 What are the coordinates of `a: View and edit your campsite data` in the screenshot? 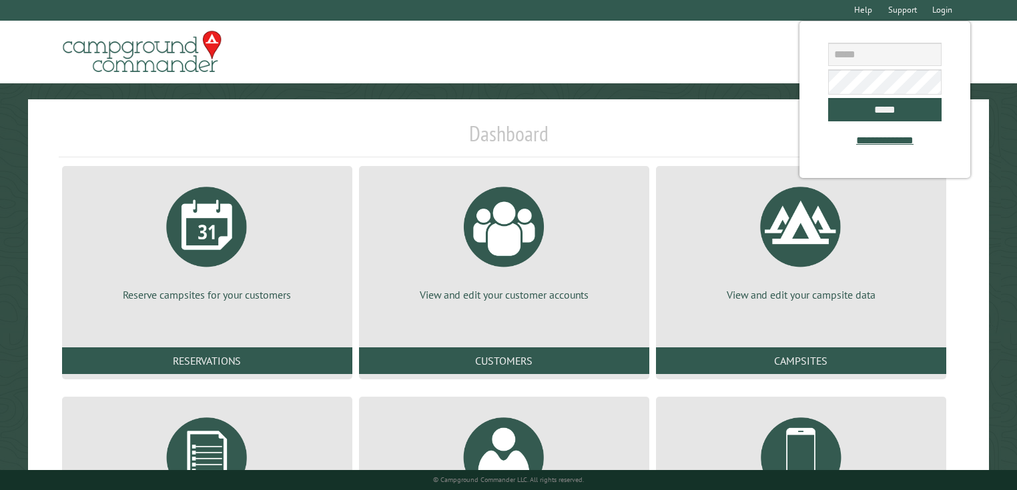 It's located at (801, 240).